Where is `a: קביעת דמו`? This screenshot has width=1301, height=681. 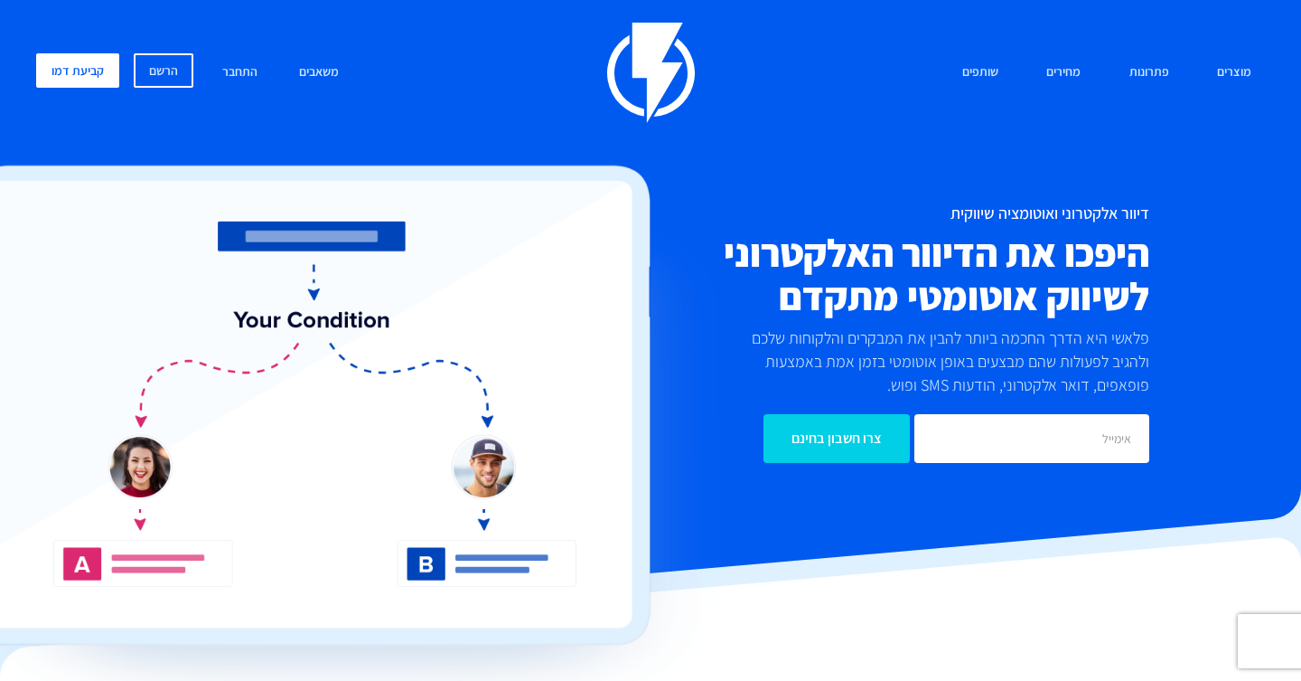
a: קביעת דמו is located at coordinates (78, 70).